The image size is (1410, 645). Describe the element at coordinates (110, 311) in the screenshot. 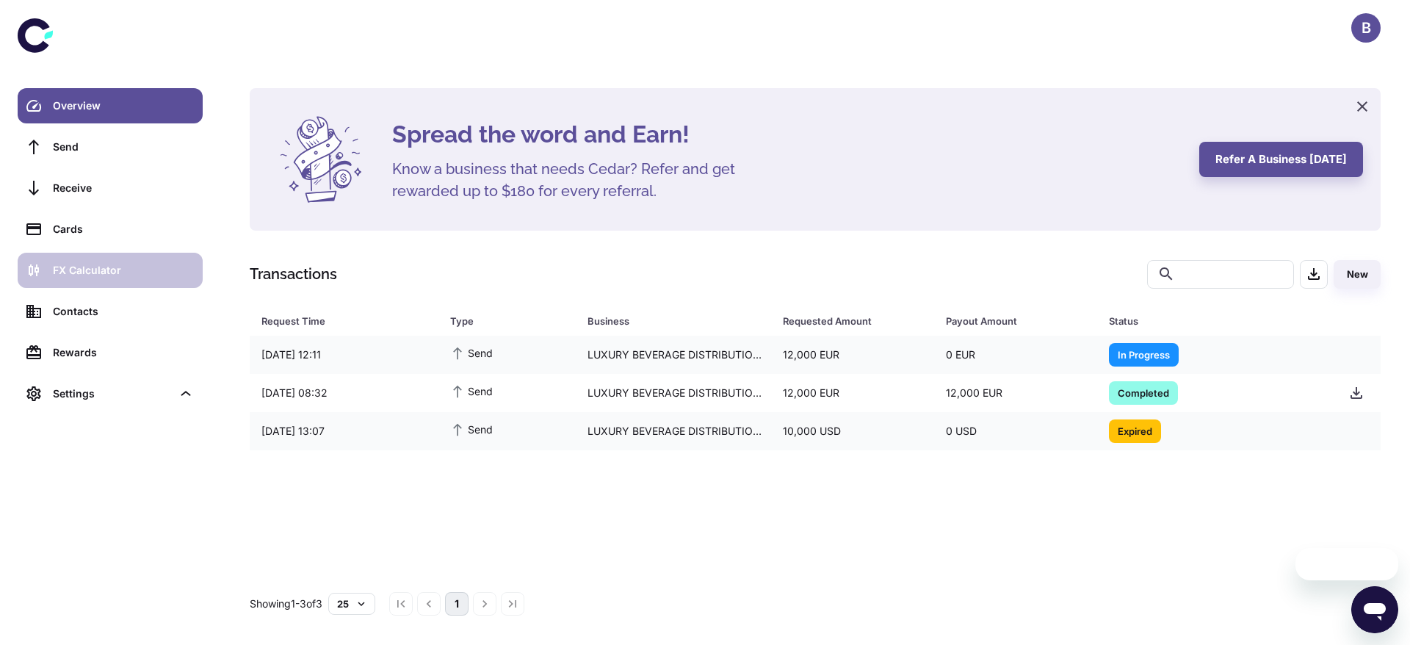

I see `a: Contacts` at that location.